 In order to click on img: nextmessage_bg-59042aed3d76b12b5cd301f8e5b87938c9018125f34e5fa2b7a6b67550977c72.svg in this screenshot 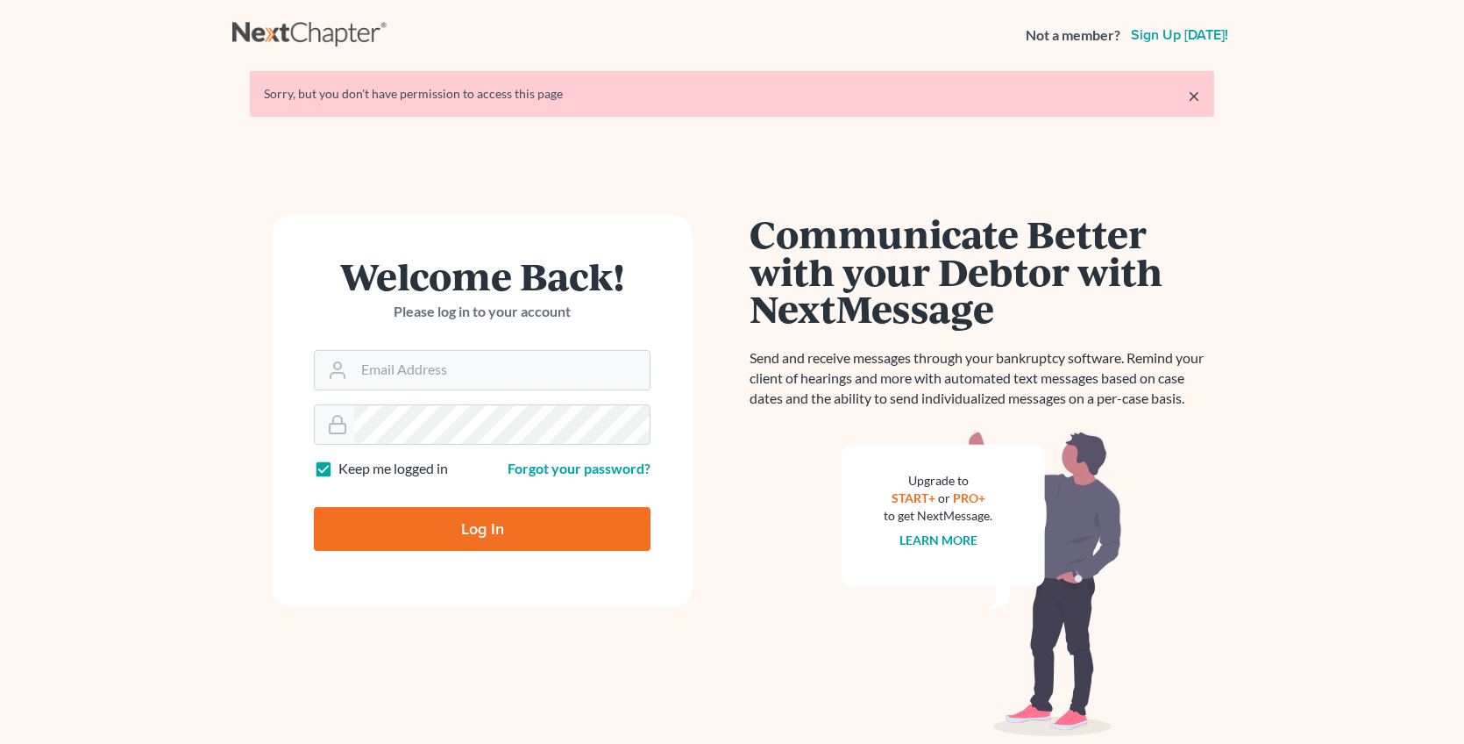, I will do `click(982, 583)`.